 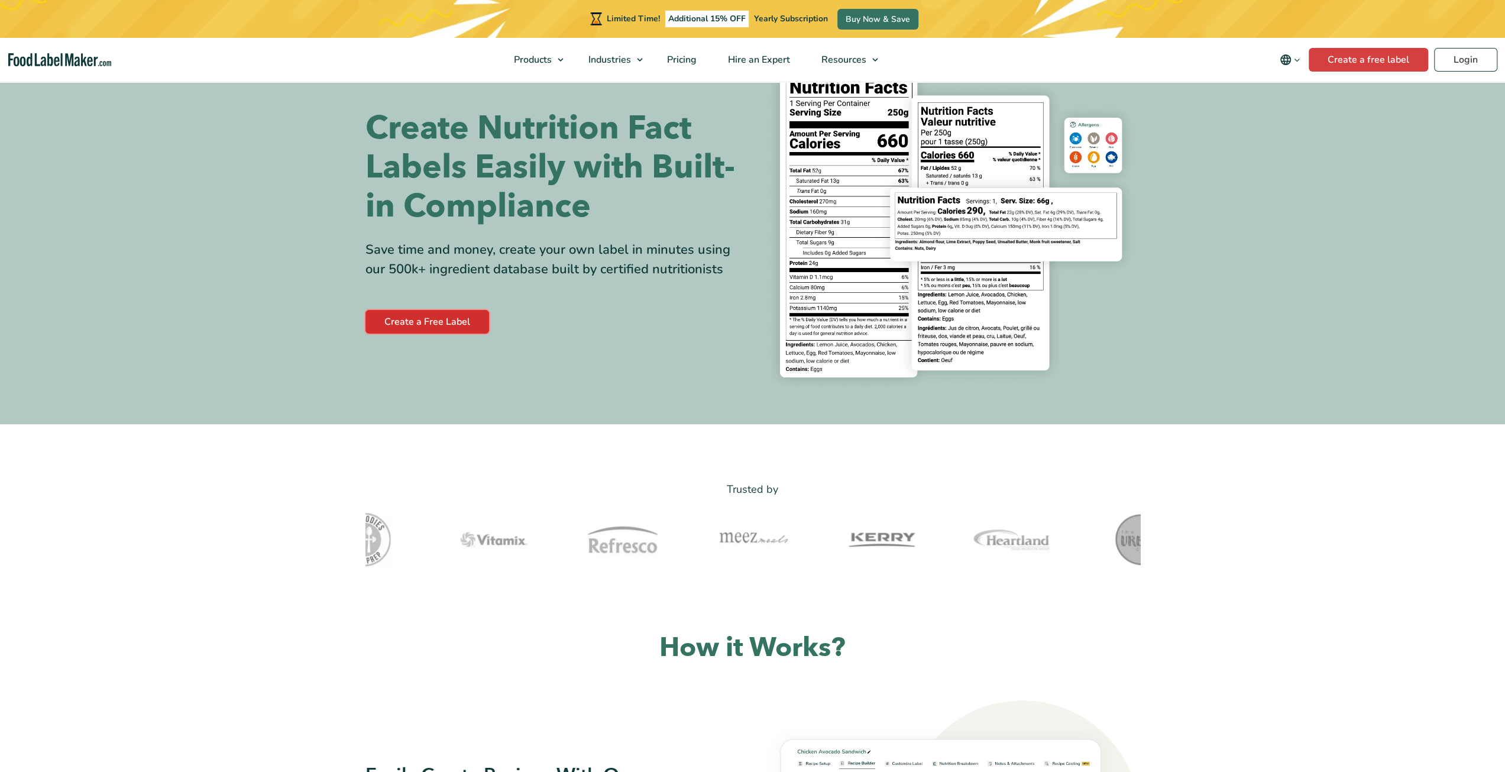 What do you see at coordinates (1465, 60) in the screenshot?
I see `a: Login` at bounding box center [1465, 60].